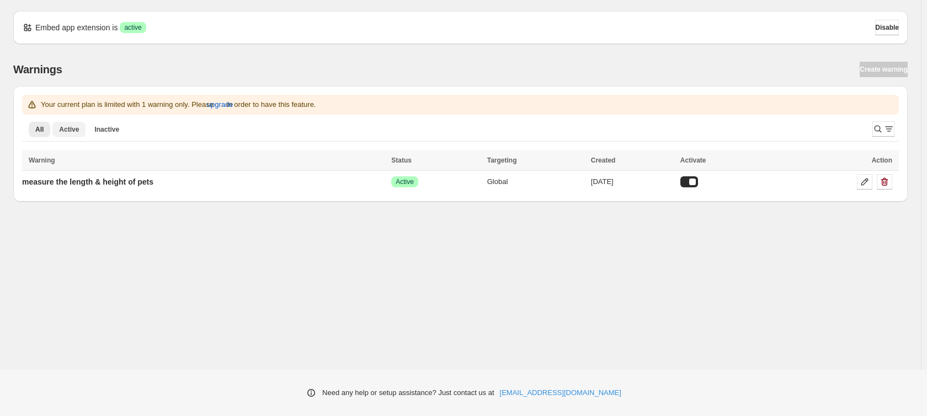 The image size is (927, 416). I want to click on span: Warning, so click(42, 161).